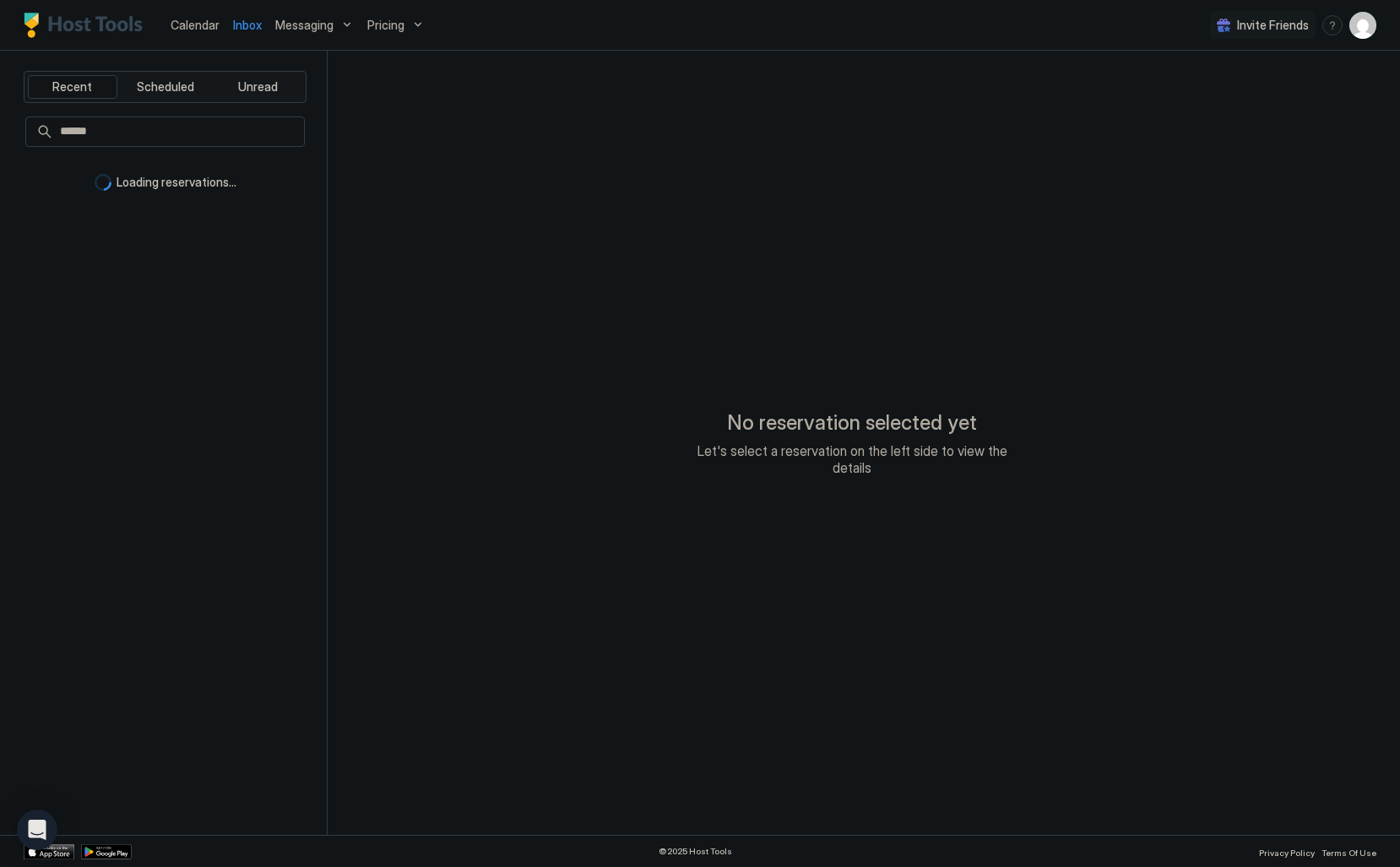 The height and width of the screenshot is (867, 1400). I want to click on div: menu, so click(1332, 25).